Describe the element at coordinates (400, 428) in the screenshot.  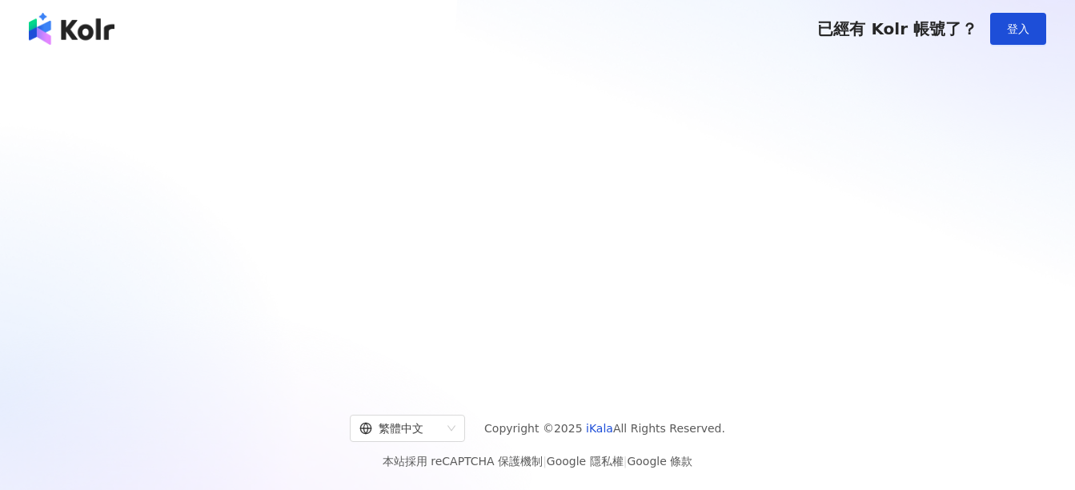
I see `div: 繁體中文` at that location.